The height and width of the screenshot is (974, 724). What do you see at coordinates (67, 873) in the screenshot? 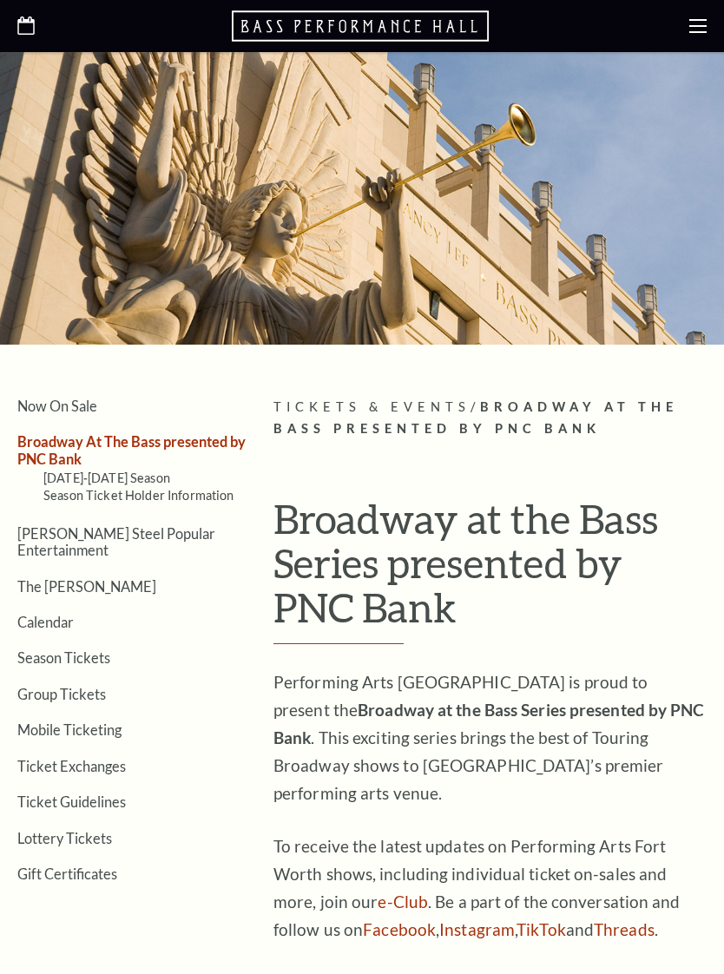
I see `a: Gift Certificates` at bounding box center [67, 873].